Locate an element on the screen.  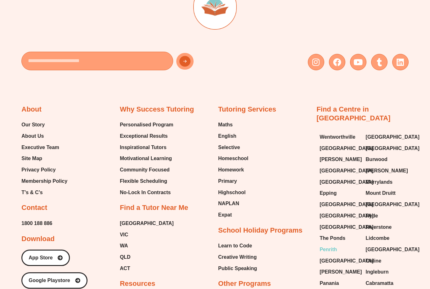
span: The Ponds is located at coordinates (332, 238).